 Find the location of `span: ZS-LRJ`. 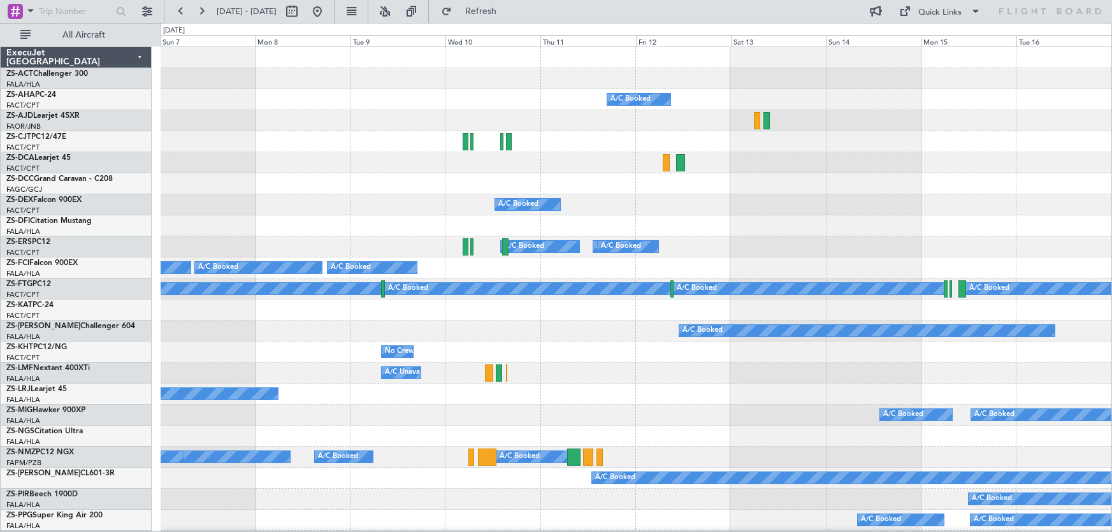

span: ZS-LRJ is located at coordinates (18, 389).